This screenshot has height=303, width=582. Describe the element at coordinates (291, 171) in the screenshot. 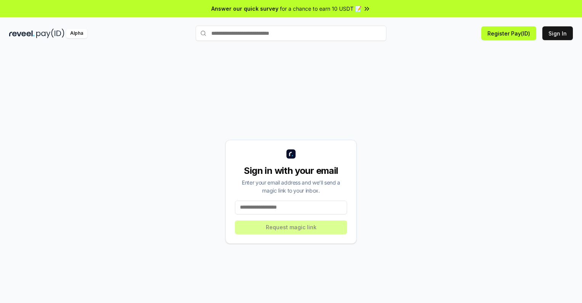

I see `div: Sign in with your email` at that location.